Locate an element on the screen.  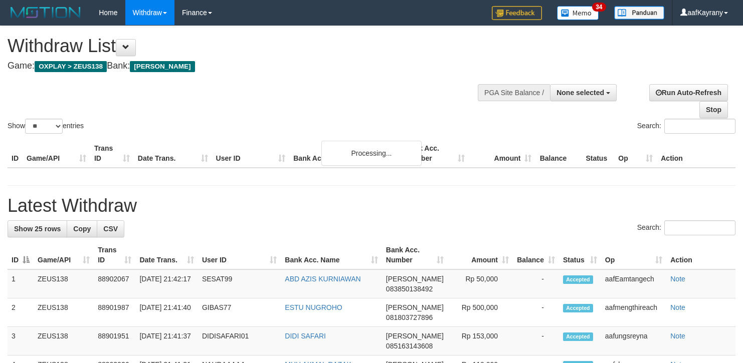
td: 1 is located at coordinates (21, 284).